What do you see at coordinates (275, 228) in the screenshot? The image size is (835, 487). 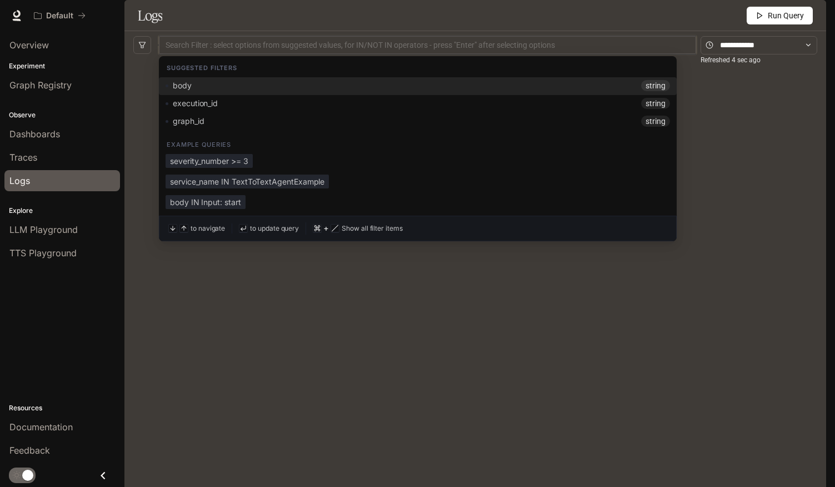 I see `span: to update query` at bounding box center [275, 228].